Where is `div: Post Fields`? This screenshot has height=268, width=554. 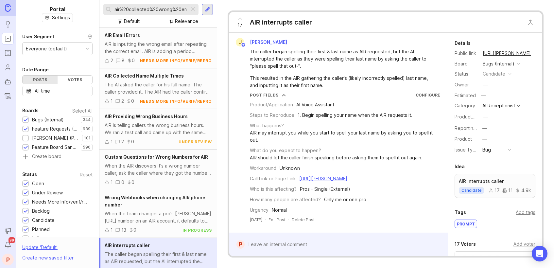
div: Post Fields is located at coordinates (264, 95).